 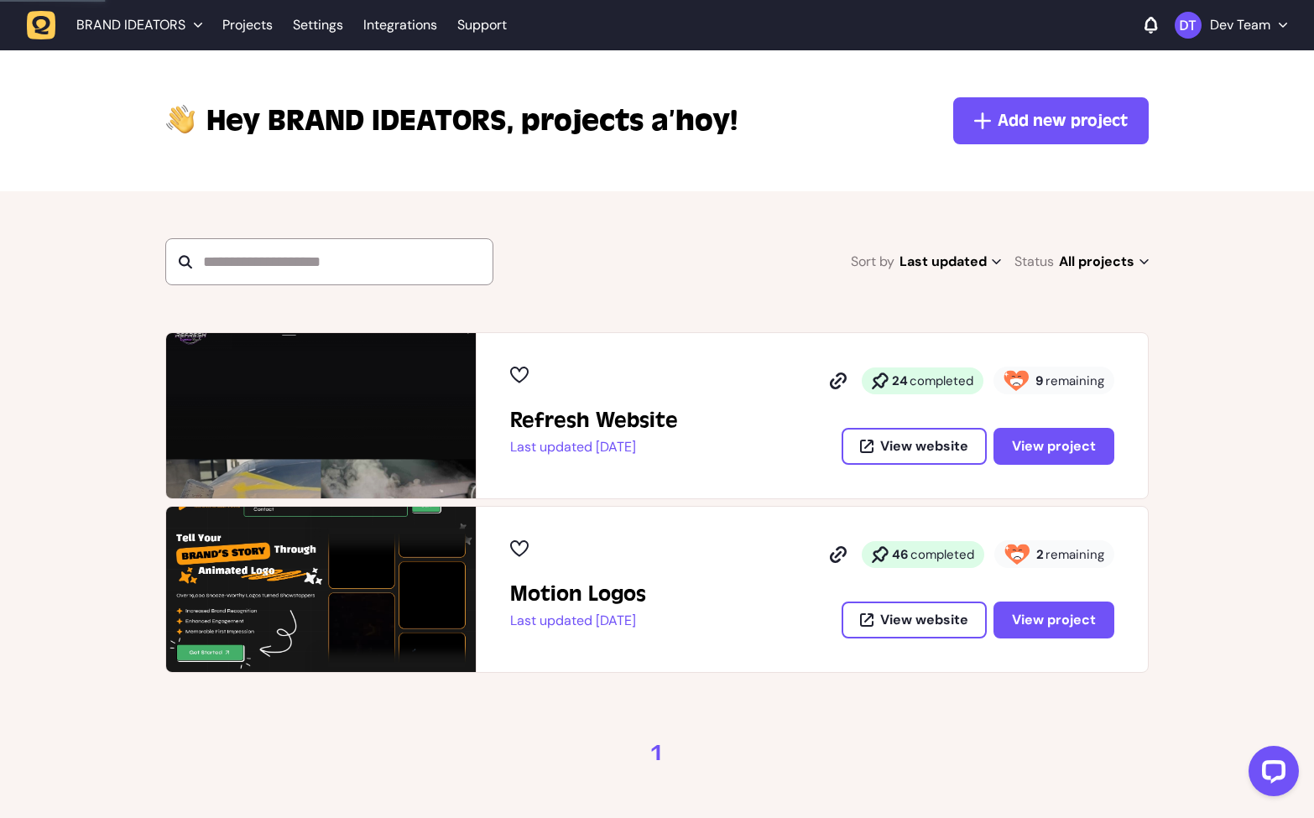 I want to click on button: Add new project, so click(x=1050, y=121).